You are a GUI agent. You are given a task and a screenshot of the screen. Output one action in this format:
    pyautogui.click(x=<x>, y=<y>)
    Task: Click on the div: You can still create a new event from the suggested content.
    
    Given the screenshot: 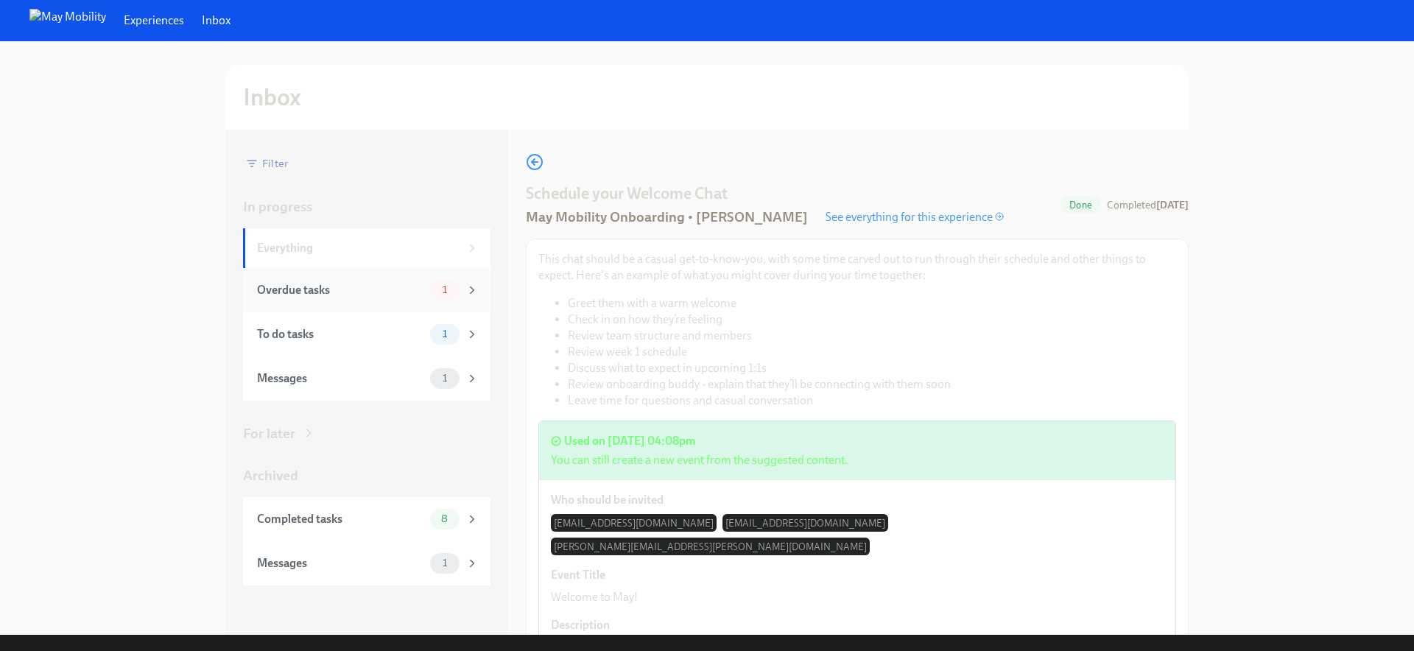 What is the action you would take?
    pyautogui.click(x=857, y=460)
    